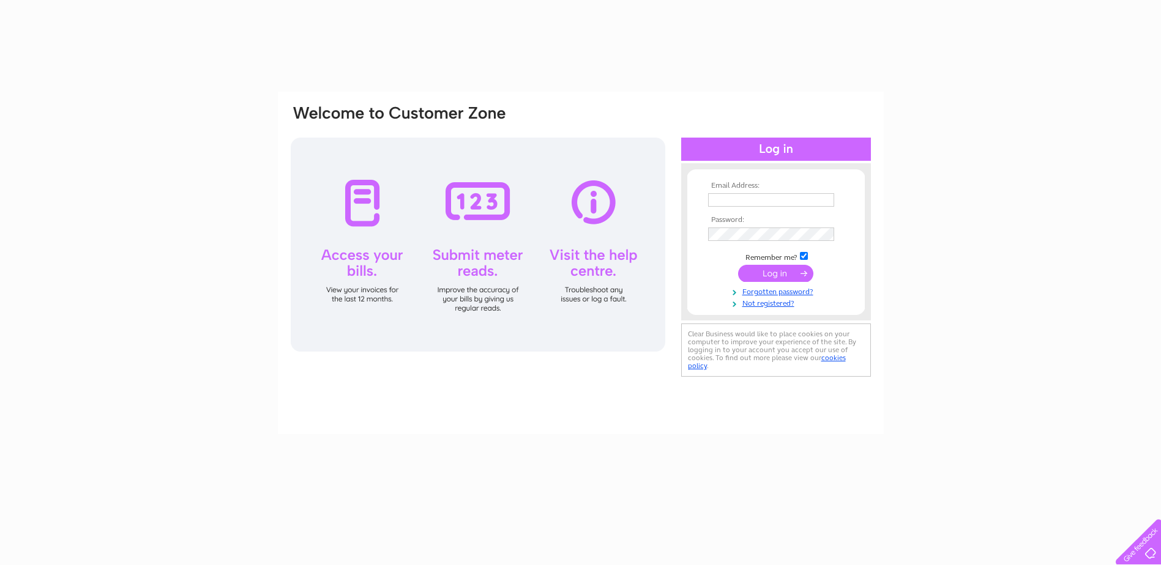 Image resolution: width=1161 pixels, height=565 pixels. I want to click on th: Email Address:, so click(776, 186).